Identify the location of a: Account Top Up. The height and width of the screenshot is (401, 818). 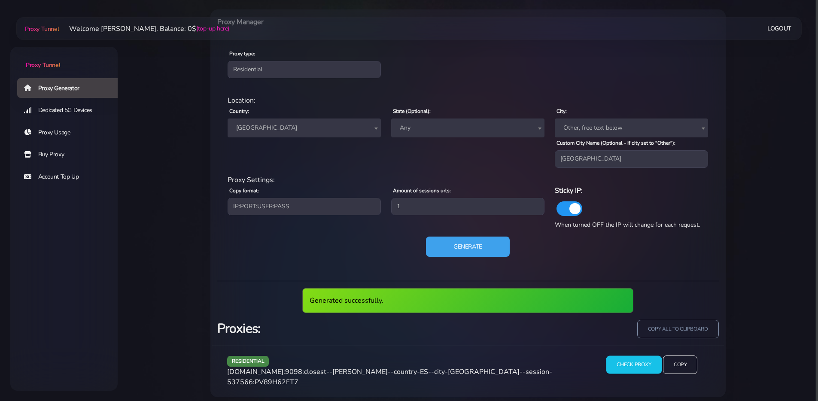
(71, 177).